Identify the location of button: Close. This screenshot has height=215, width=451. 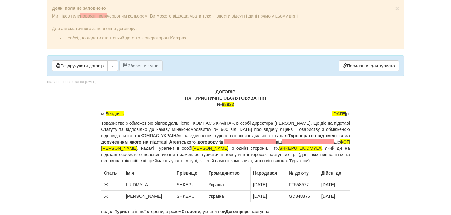
(397, 8).